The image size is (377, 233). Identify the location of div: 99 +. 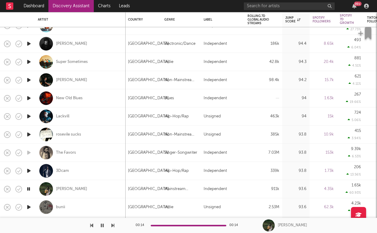
(358, 4).